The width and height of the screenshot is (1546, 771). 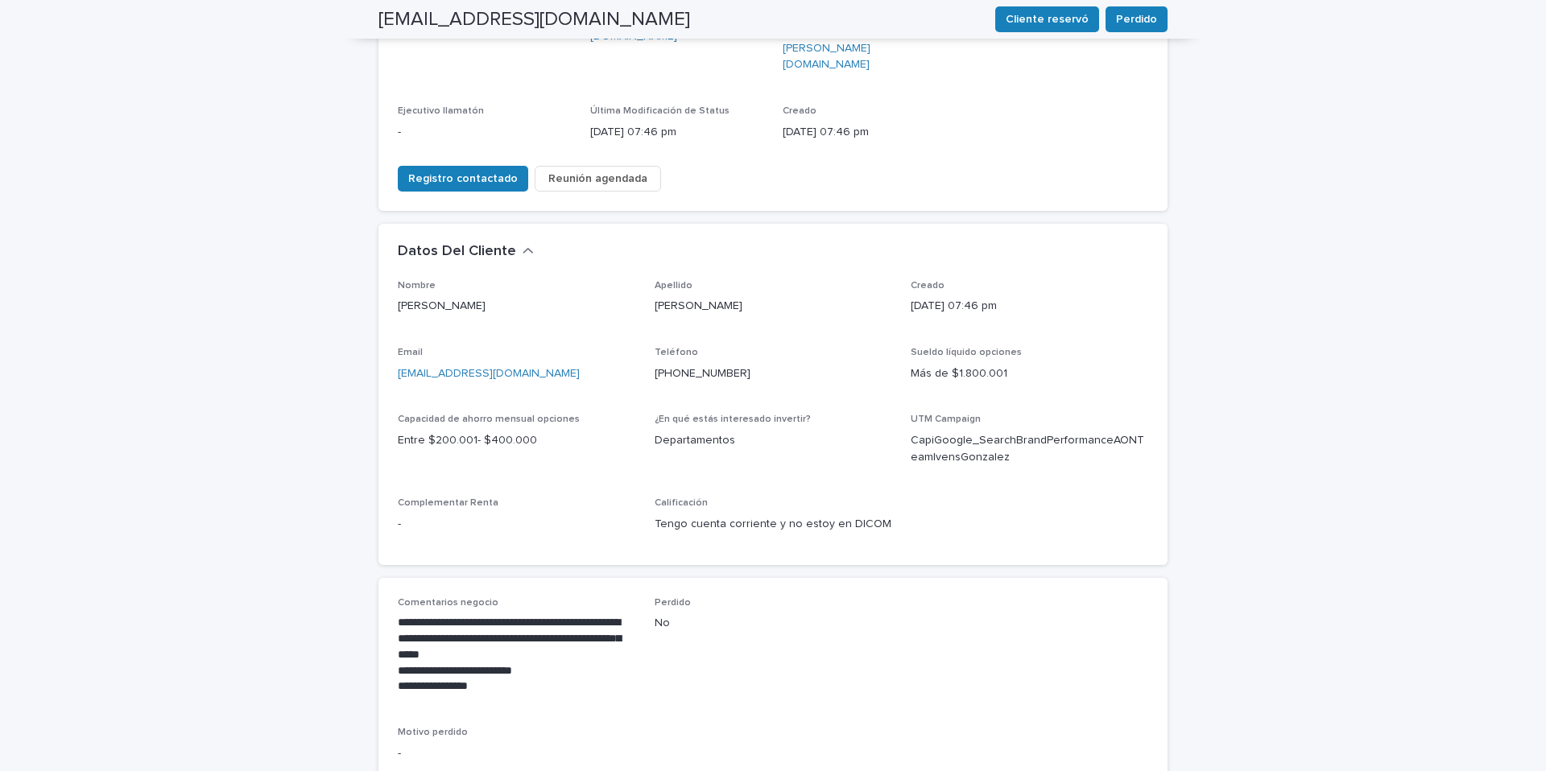 What do you see at coordinates (659, 111) in the screenshot?
I see `span: Última Modificación de Status` at bounding box center [659, 111].